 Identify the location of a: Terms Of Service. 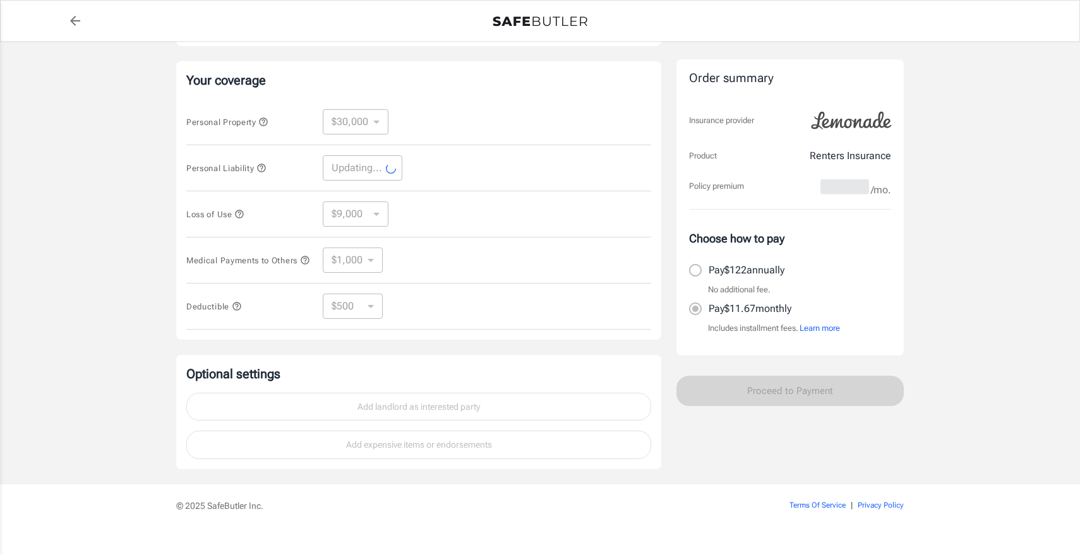
(817, 505).